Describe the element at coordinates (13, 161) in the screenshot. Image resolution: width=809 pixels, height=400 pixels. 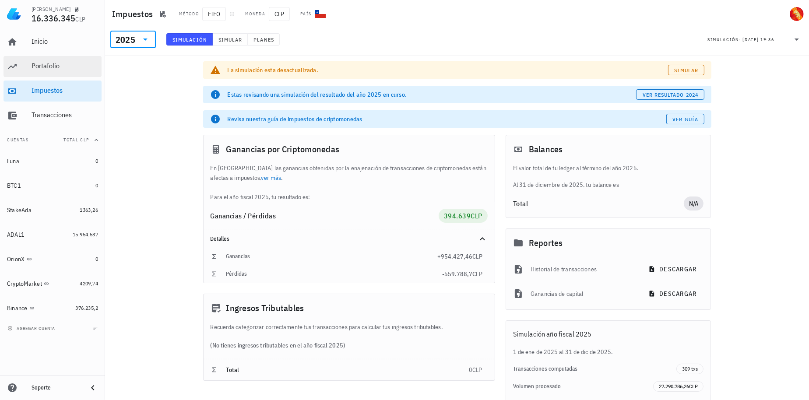
I see `div: Luna` at that location.